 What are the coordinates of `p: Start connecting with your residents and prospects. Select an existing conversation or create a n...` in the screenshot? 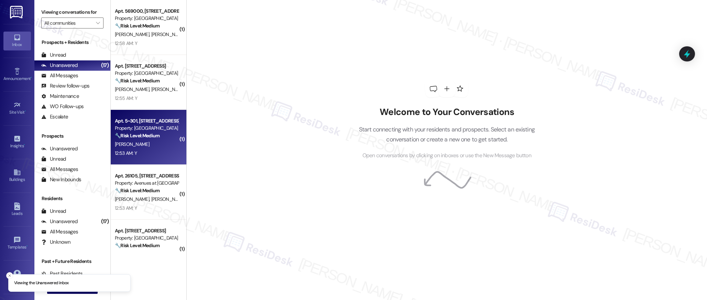 It's located at (446, 134).